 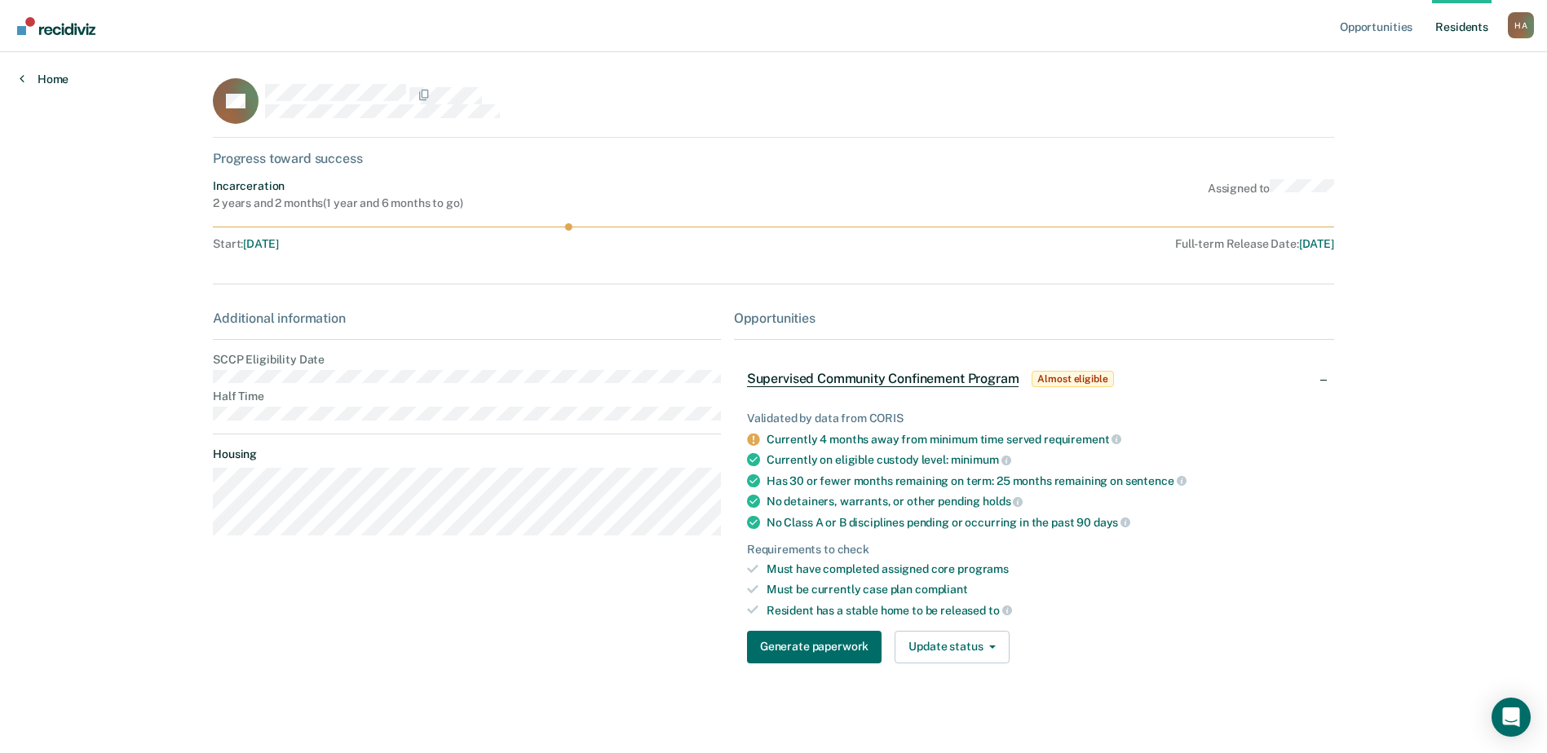 I want to click on div: Additional information, so click(x=466, y=318).